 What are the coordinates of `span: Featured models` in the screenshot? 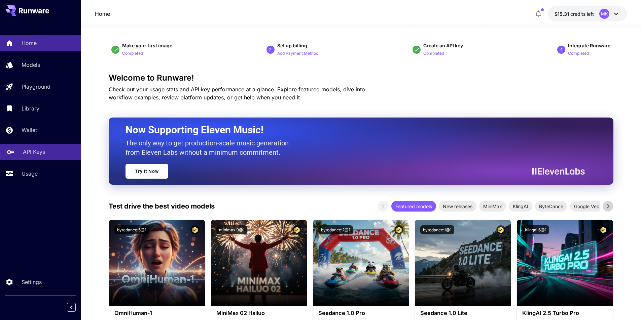 It's located at (413, 206).